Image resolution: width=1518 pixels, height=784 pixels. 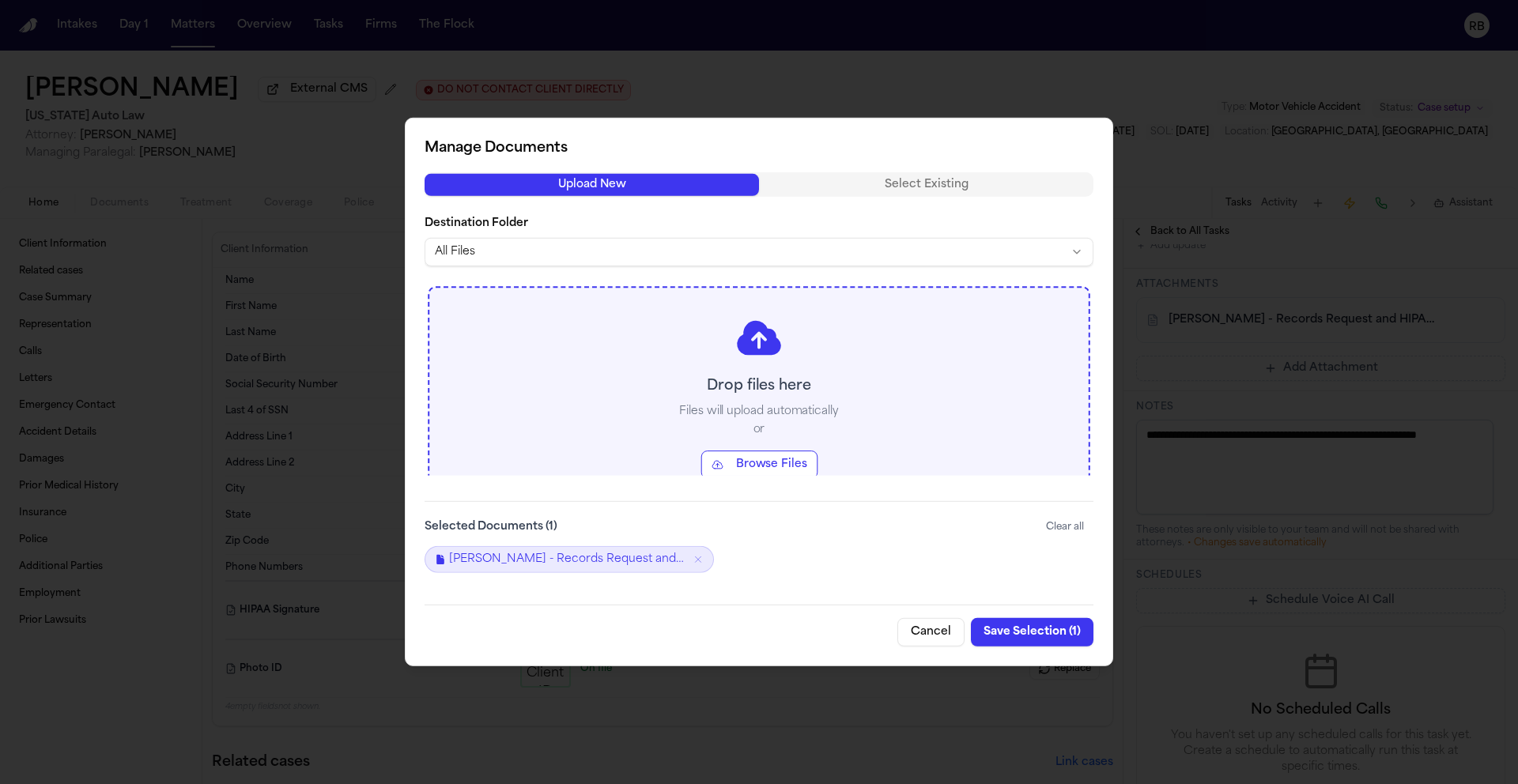 What do you see at coordinates (1064, 527) in the screenshot?
I see `button: Clear all` at bounding box center [1064, 527].